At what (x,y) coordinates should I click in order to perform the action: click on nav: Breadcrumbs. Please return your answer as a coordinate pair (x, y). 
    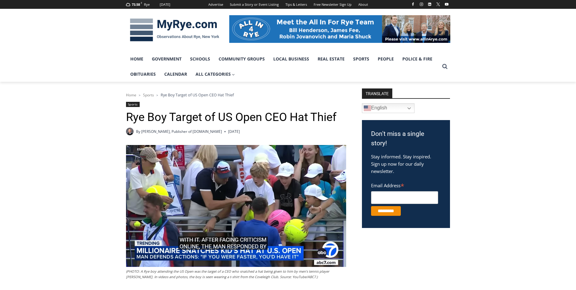
    Looking at the image, I should click on (236, 95).